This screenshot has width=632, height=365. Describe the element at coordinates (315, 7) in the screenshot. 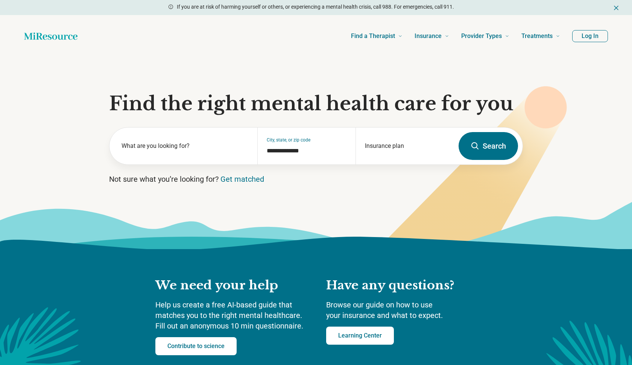

I see `p: If you are at risk of harming yourself or others, or experiencing a mental health crisis, call 98...` at that location.